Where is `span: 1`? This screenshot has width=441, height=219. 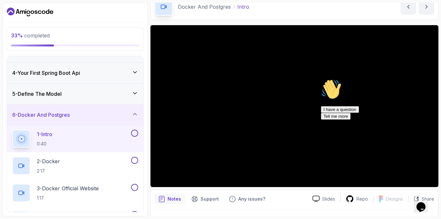 span: 1 is located at coordinates (4, 5).